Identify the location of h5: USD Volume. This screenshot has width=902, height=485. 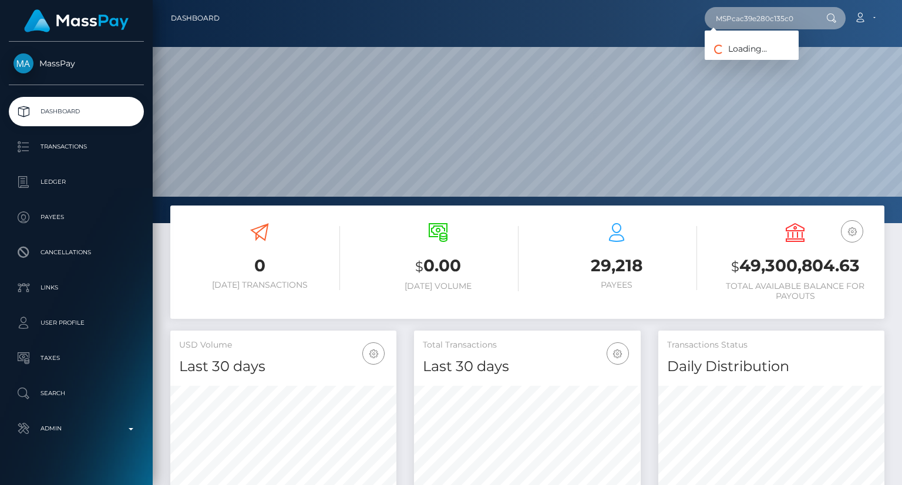
(283, 345).